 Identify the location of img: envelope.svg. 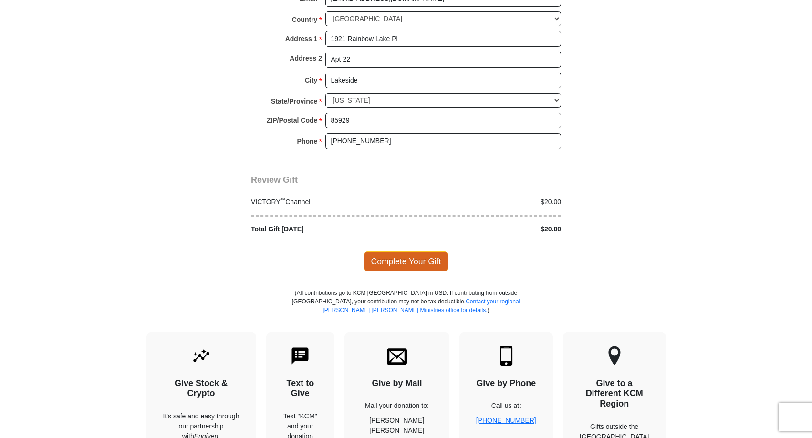
(397, 356).